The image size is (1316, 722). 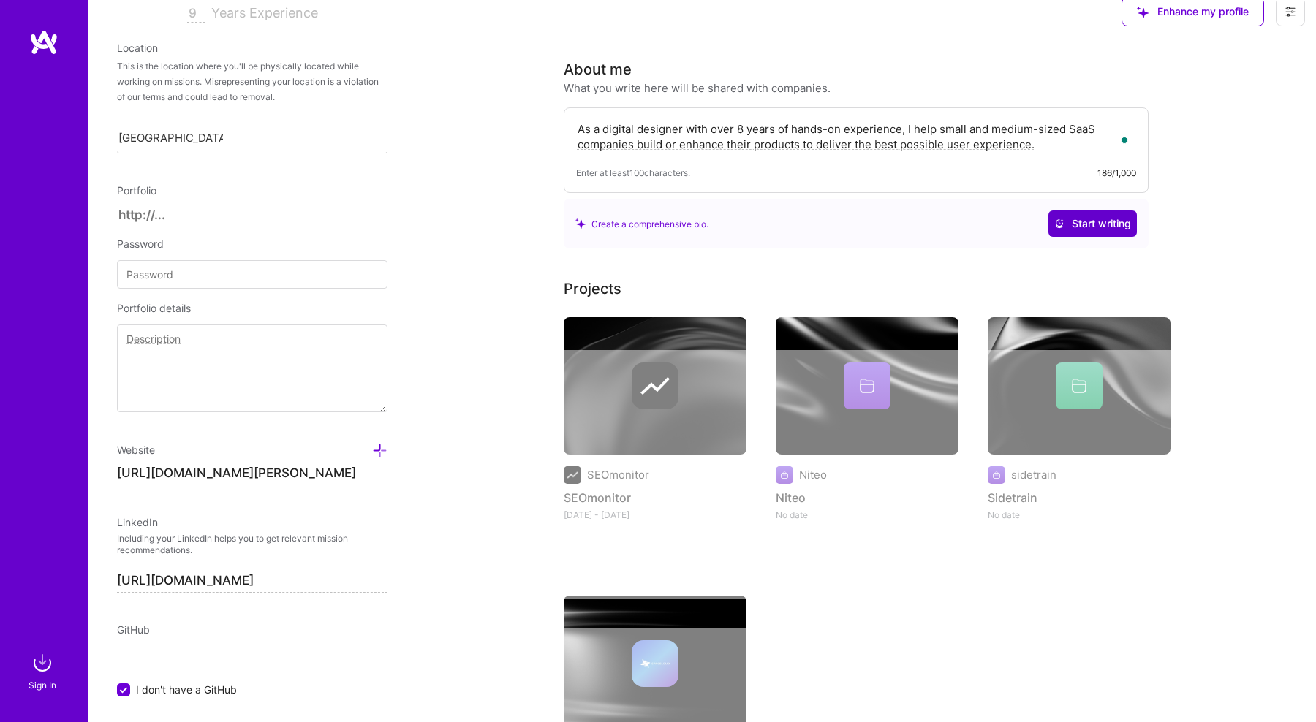 What do you see at coordinates (252, 243) in the screenshot?
I see `div: Password` at bounding box center [252, 243].